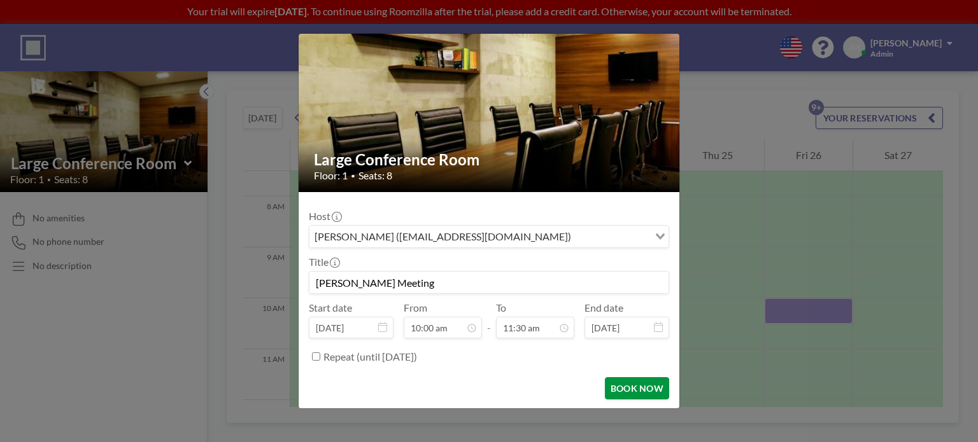 This screenshot has height=442, width=978. What do you see at coordinates (604, 308) in the screenshot?
I see `label: End date` at bounding box center [604, 308].